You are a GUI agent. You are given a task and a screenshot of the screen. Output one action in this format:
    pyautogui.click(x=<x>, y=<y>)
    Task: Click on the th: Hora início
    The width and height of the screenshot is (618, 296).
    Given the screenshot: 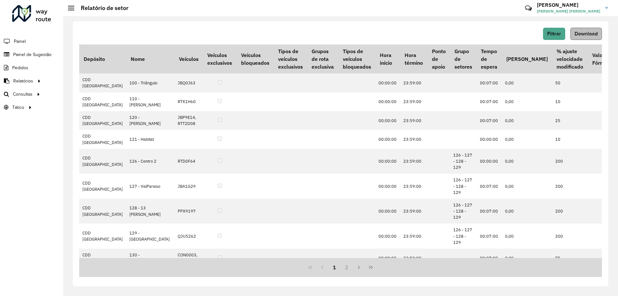 What is the action you would take?
    pyautogui.click(x=388, y=59)
    